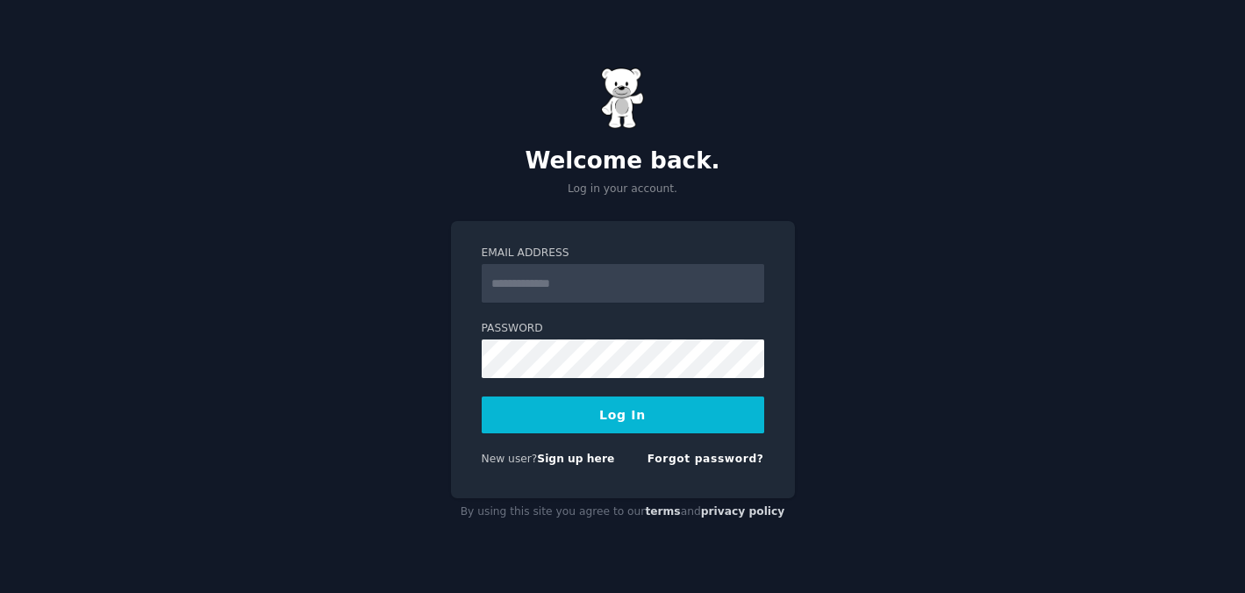  Describe the element at coordinates (623, 189) in the screenshot. I see `p: Log in your account.` at that location.